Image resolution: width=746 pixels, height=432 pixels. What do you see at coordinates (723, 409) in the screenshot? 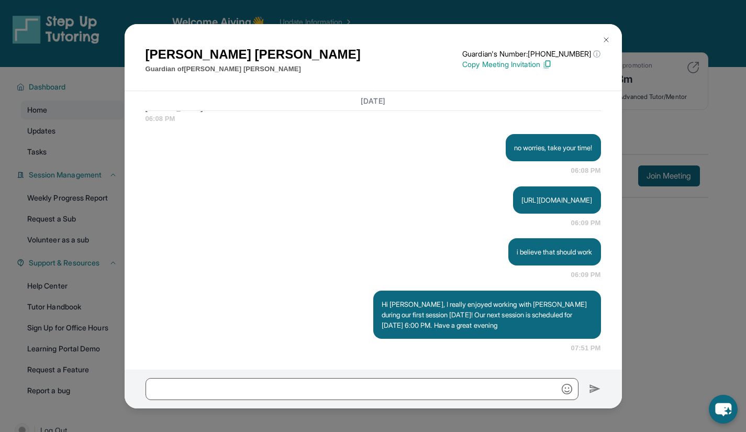
I see `button: chat-button` at bounding box center [723, 409].